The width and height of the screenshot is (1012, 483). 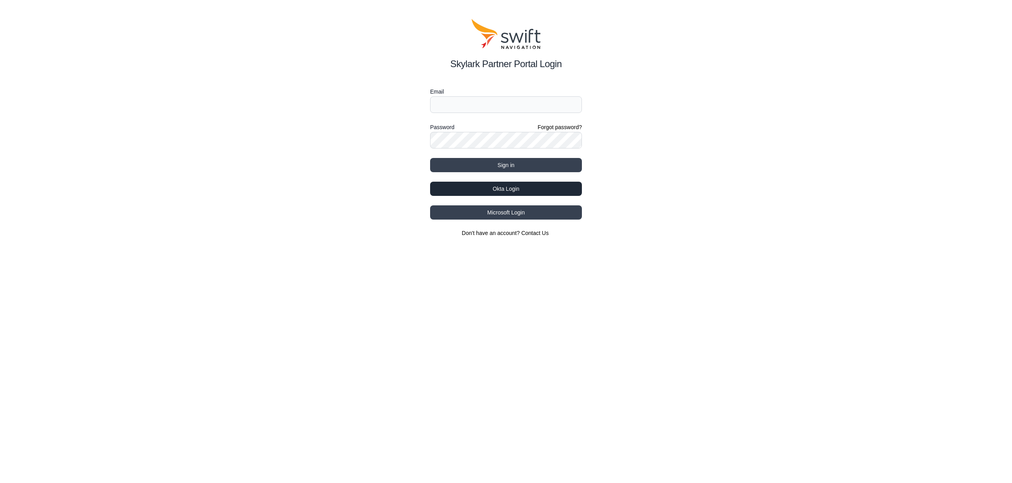 What do you see at coordinates (506, 189) in the screenshot?
I see `button: Okta Login` at bounding box center [506, 189].